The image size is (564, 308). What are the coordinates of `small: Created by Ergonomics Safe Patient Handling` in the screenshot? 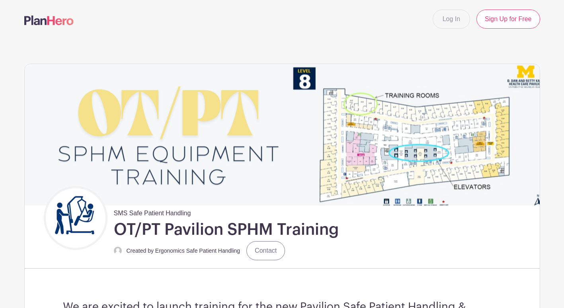 It's located at (183, 251).